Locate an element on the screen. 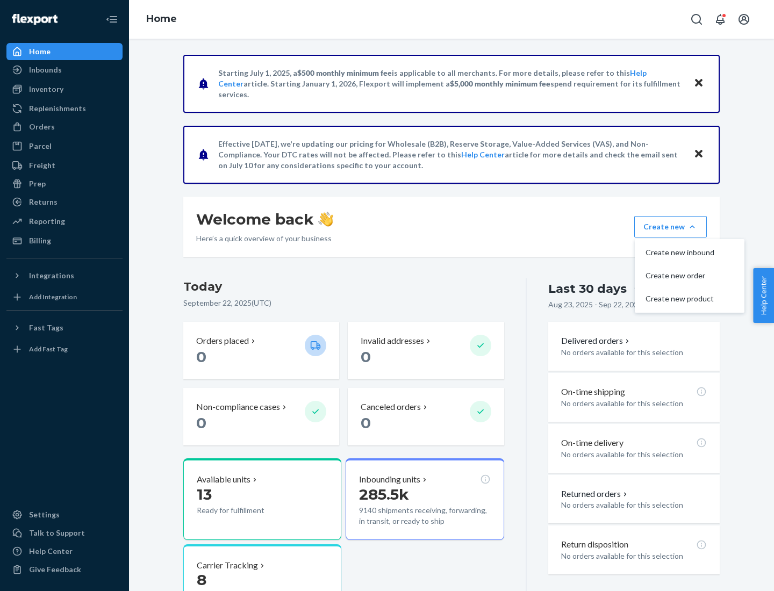 The width and height of the screenshot is (774, 591). p: Orders placed is located at coordinates (223, 341).